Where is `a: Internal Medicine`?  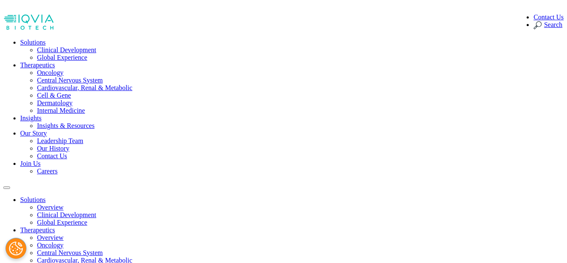
a: Internal Medicine is located at coordinates (61, 110).